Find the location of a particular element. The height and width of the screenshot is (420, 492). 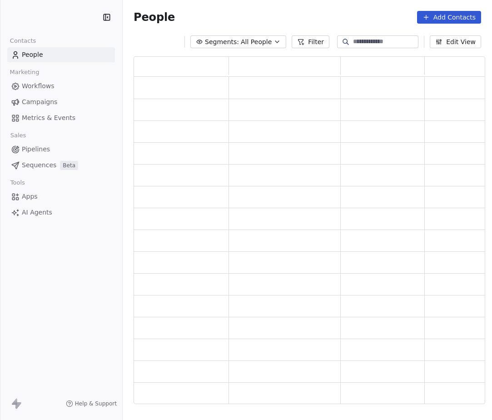

span: Workflows is located at coordinates (38, 86).